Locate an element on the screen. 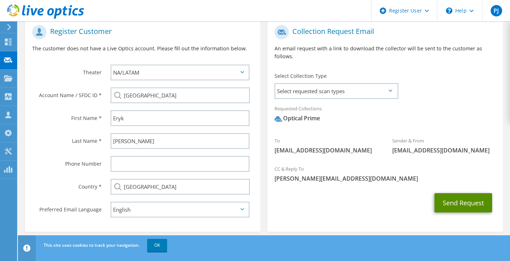 This screenshot has width=510, height=261. svg: \n is located at coordinates (449, 11).